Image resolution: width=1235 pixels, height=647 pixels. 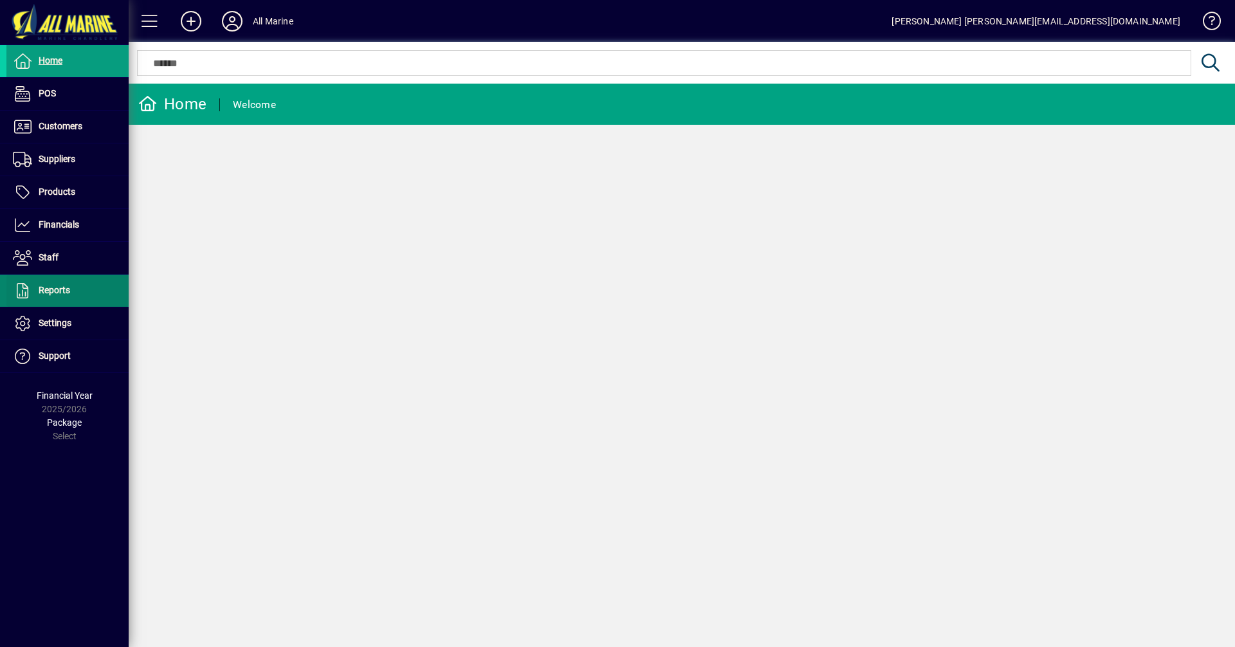 What do you see at coordinates (68, 324) in the screenshot?
I see `a: Settings` at bounding box center [68, 324].